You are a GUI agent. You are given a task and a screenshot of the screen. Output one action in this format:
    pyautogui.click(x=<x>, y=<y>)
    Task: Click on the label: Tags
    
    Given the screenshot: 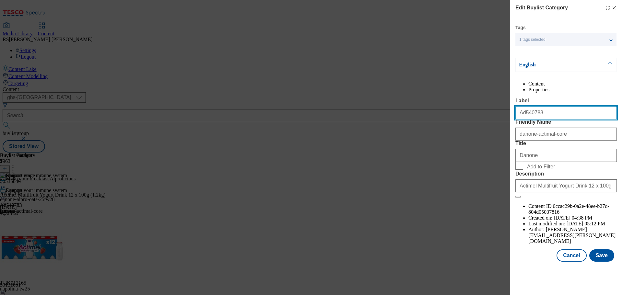 What is the action you would take?
    pyautogui.click(x=521, y=28)
    